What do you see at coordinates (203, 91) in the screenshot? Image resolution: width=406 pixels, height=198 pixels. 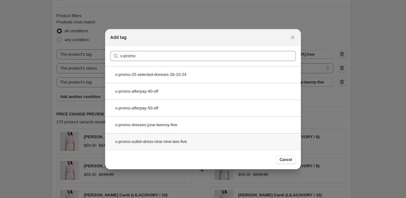 I see `div: x-promo-afterpay-40-off` at bounding box center [203, 91].